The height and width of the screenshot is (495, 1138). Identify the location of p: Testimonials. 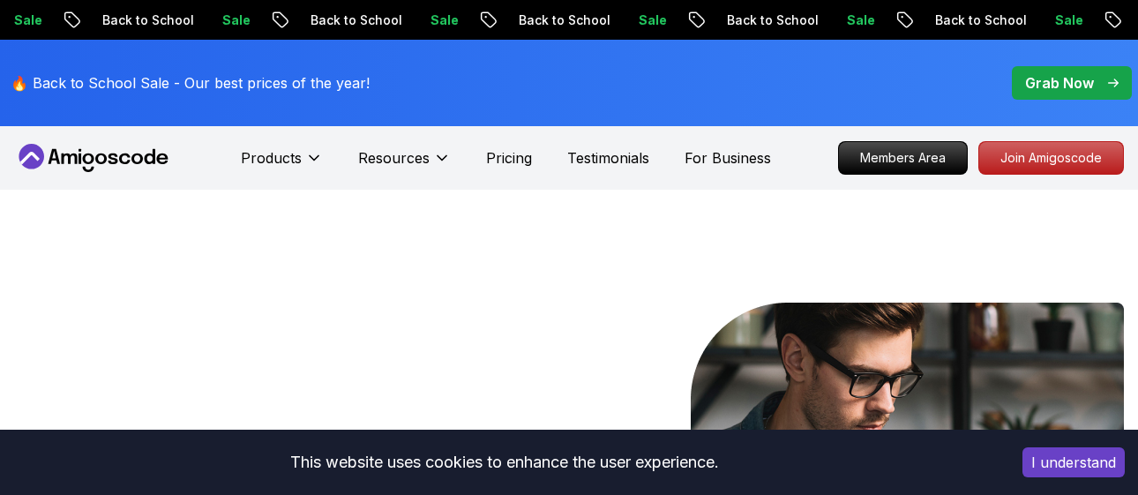
(608, 158).